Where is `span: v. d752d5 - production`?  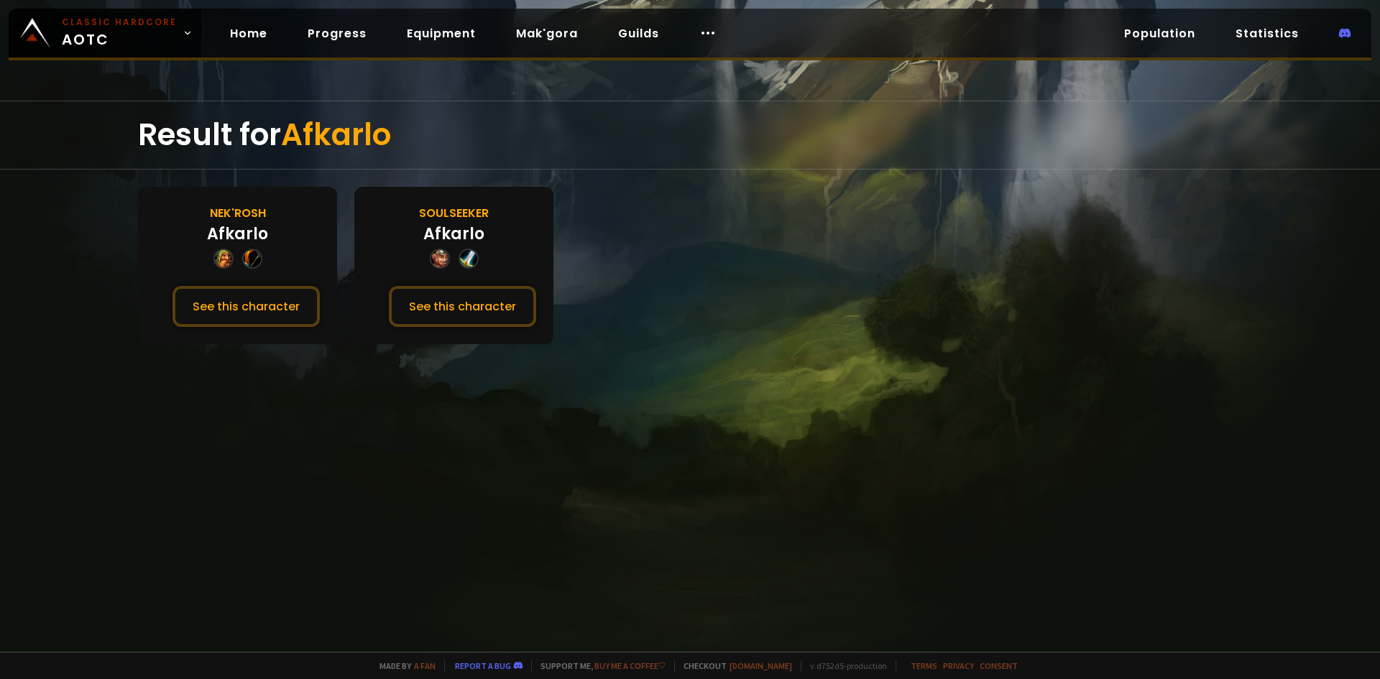 span: v. d752d5 - production is located at coordinates (844, 666).